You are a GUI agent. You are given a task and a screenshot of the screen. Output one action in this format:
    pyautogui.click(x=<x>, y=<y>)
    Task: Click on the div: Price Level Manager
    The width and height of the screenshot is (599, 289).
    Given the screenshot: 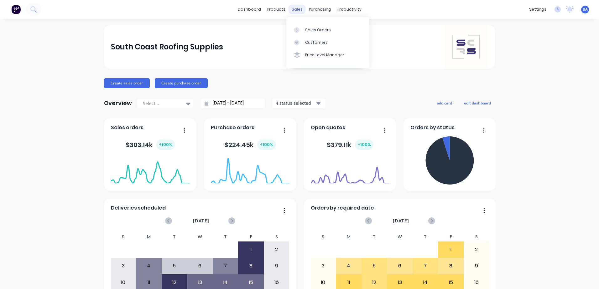 What is the action you would take?
    pyautogui.click(x=324, y=55)
    